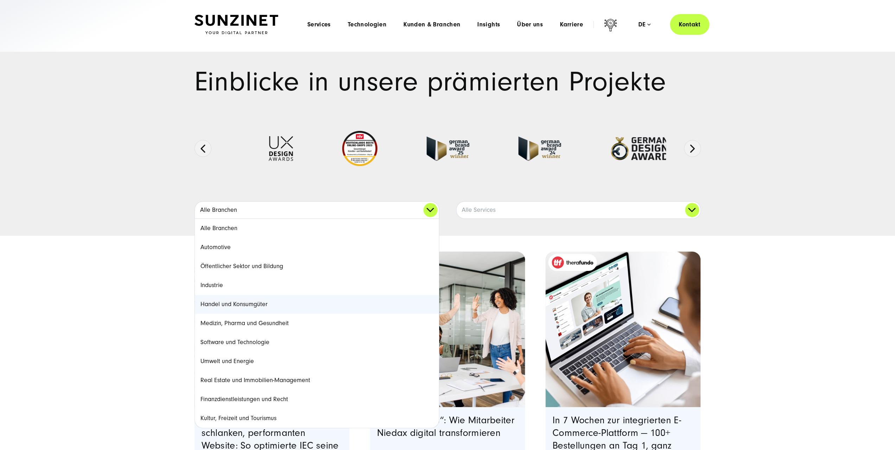 This screenshot has width=895, height=450. Describe the element at coordinates (690, 24) in the screenshot. I see `a: Kontakt` at that location.